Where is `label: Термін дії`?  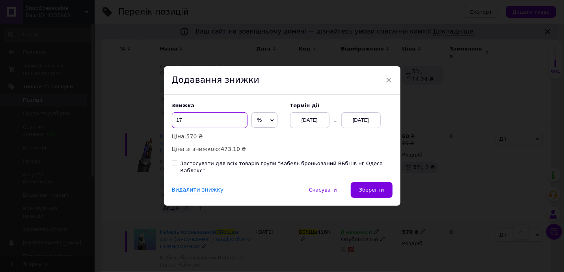
label: Термін дії is located at coordinates (341, 105).